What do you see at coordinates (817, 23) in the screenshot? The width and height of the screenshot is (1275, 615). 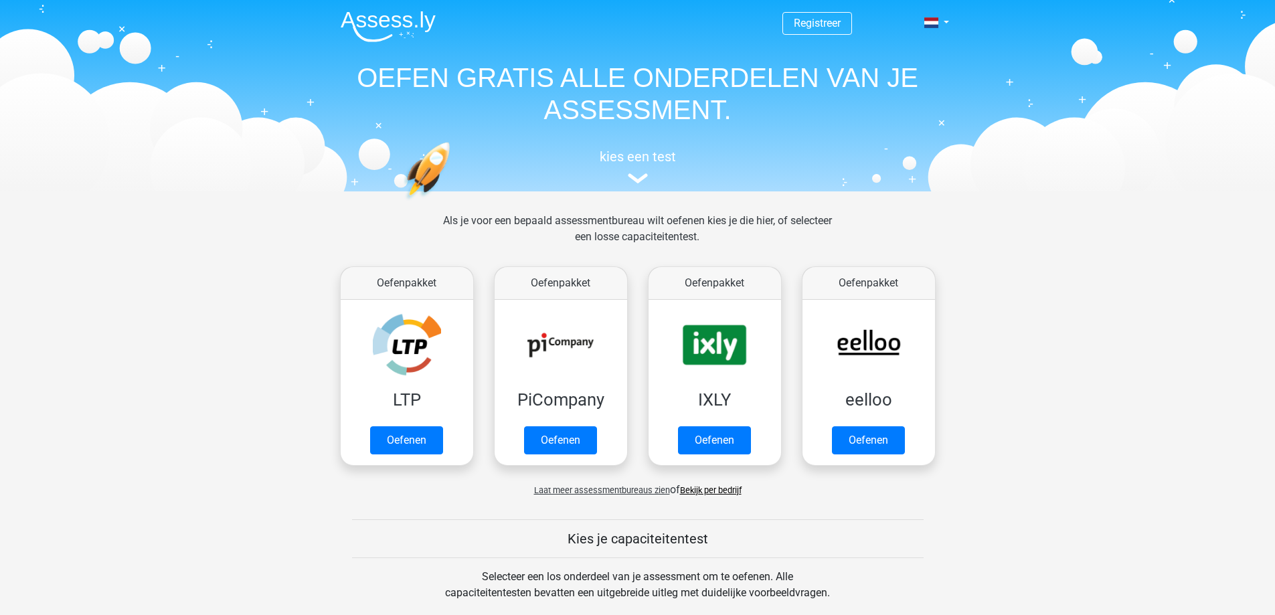 I see `a: Registreer` at bounding box center [817, 23].